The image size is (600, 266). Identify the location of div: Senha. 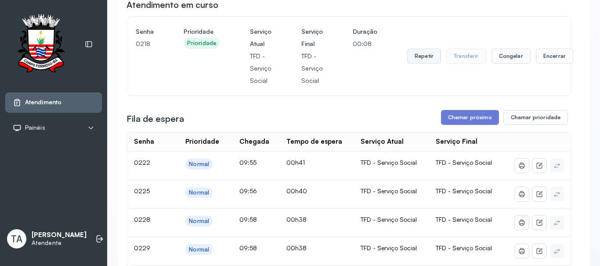
(144, 142).